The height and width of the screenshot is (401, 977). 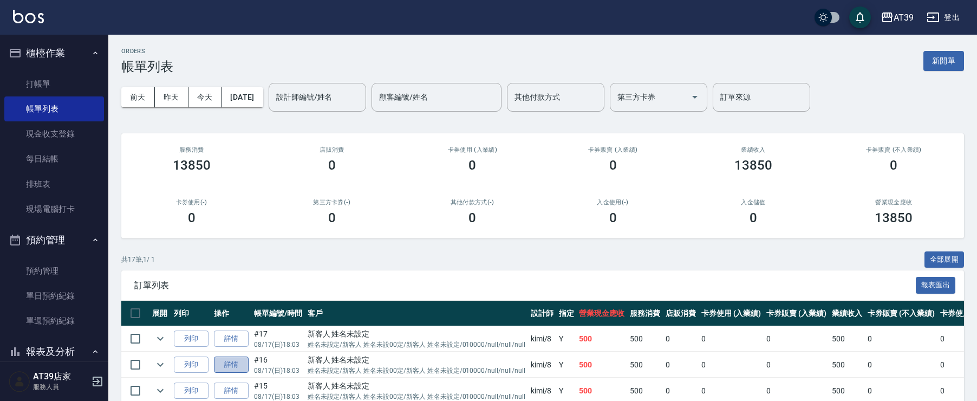 I want to click on th: 客戶, so click(x=417, y=313).